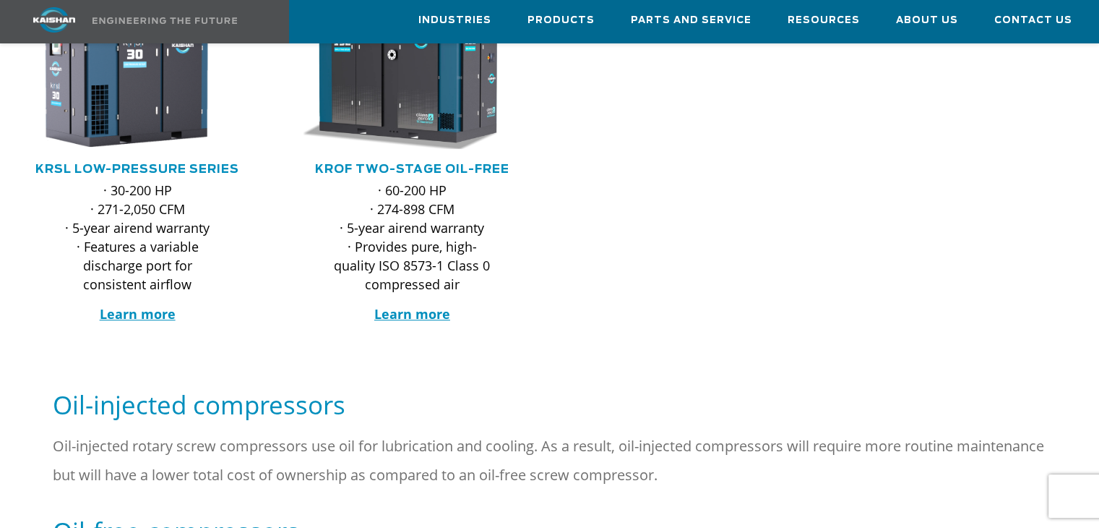 This screenshot has width=1099, height=528. What do you see at coordinates (561, 20) in the screenshot?
I see `a: Products` at bounding box center [561, 20].